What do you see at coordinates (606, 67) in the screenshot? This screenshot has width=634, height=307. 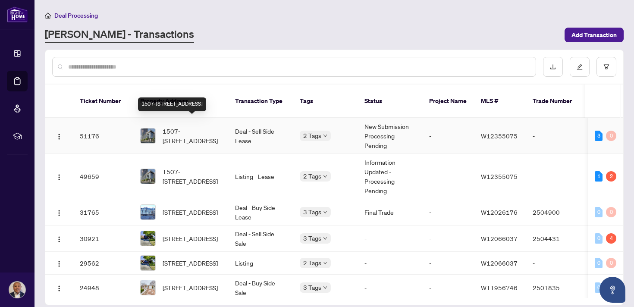 I see `button: filter` at bounding box center [606, 67].